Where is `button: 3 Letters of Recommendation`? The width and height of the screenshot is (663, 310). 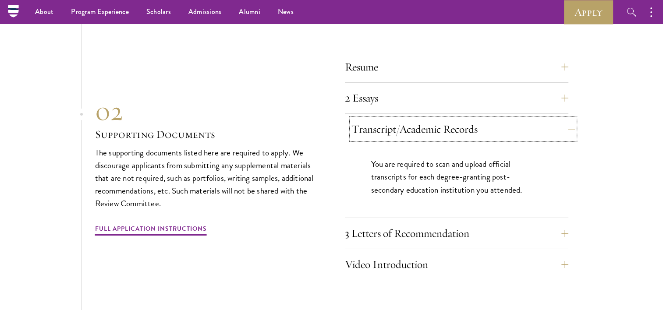 button: 3 Letters of Recommendation is located at coordinates (457, 234).